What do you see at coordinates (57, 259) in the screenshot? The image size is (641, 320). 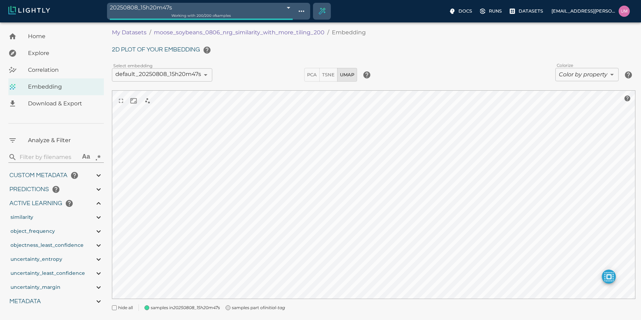 I see `div: tiling-task-1: uncertainty_entropy` at bounding box center [57, 259].